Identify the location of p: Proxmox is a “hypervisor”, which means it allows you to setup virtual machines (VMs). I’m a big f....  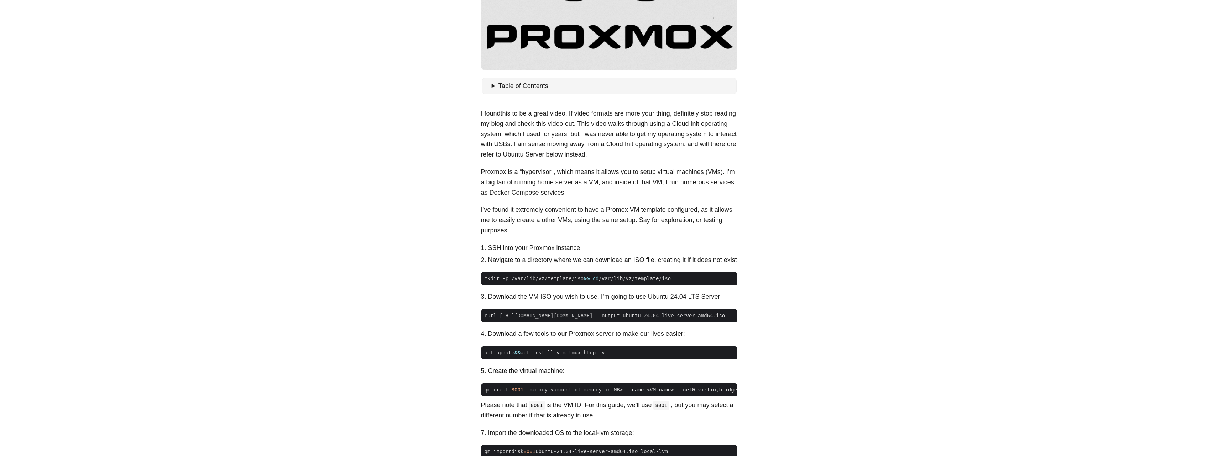
(609, 182).